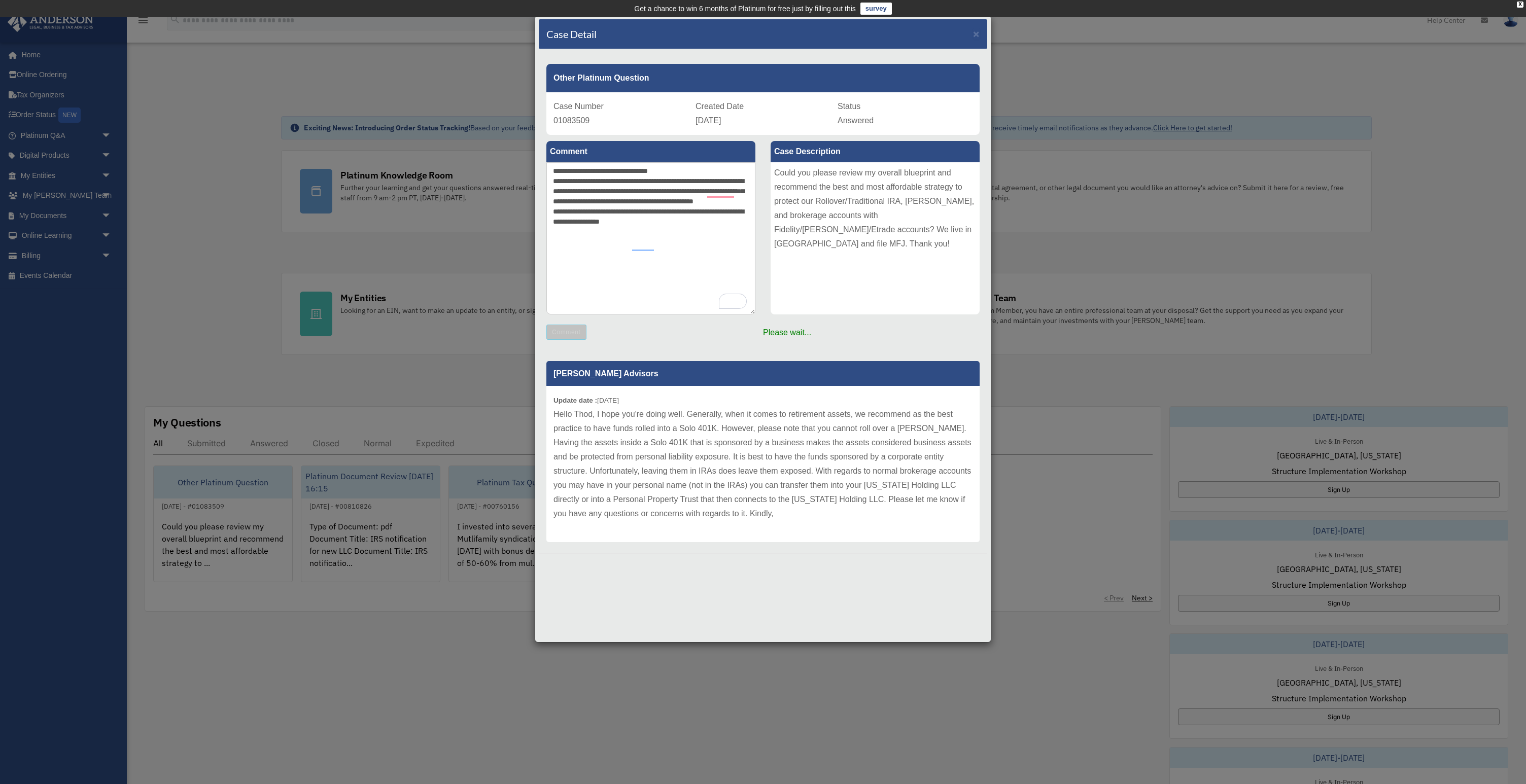 The height and width of the screenshot is (784, 1526). What do you see at coordinates (1520, 5) in the screenshot?
I see `div: close` at bounding box center [1520, 5].